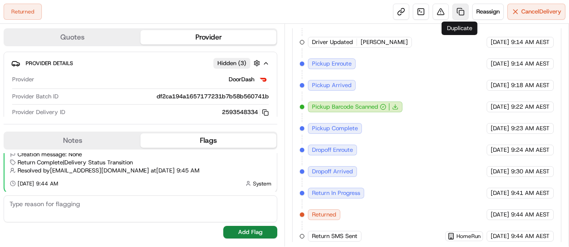  Describe the element at coordinates (250, 233) in the screenshot. I see `button: Add Flag` at that location.